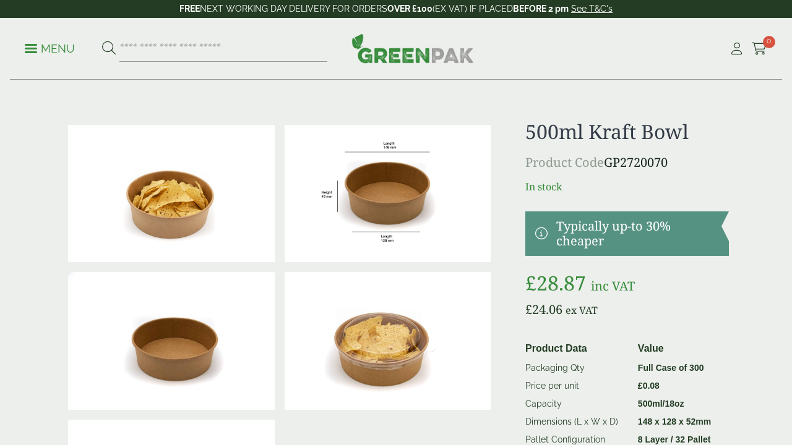  I want to click on strong: OVER £100, so click(410, 9).